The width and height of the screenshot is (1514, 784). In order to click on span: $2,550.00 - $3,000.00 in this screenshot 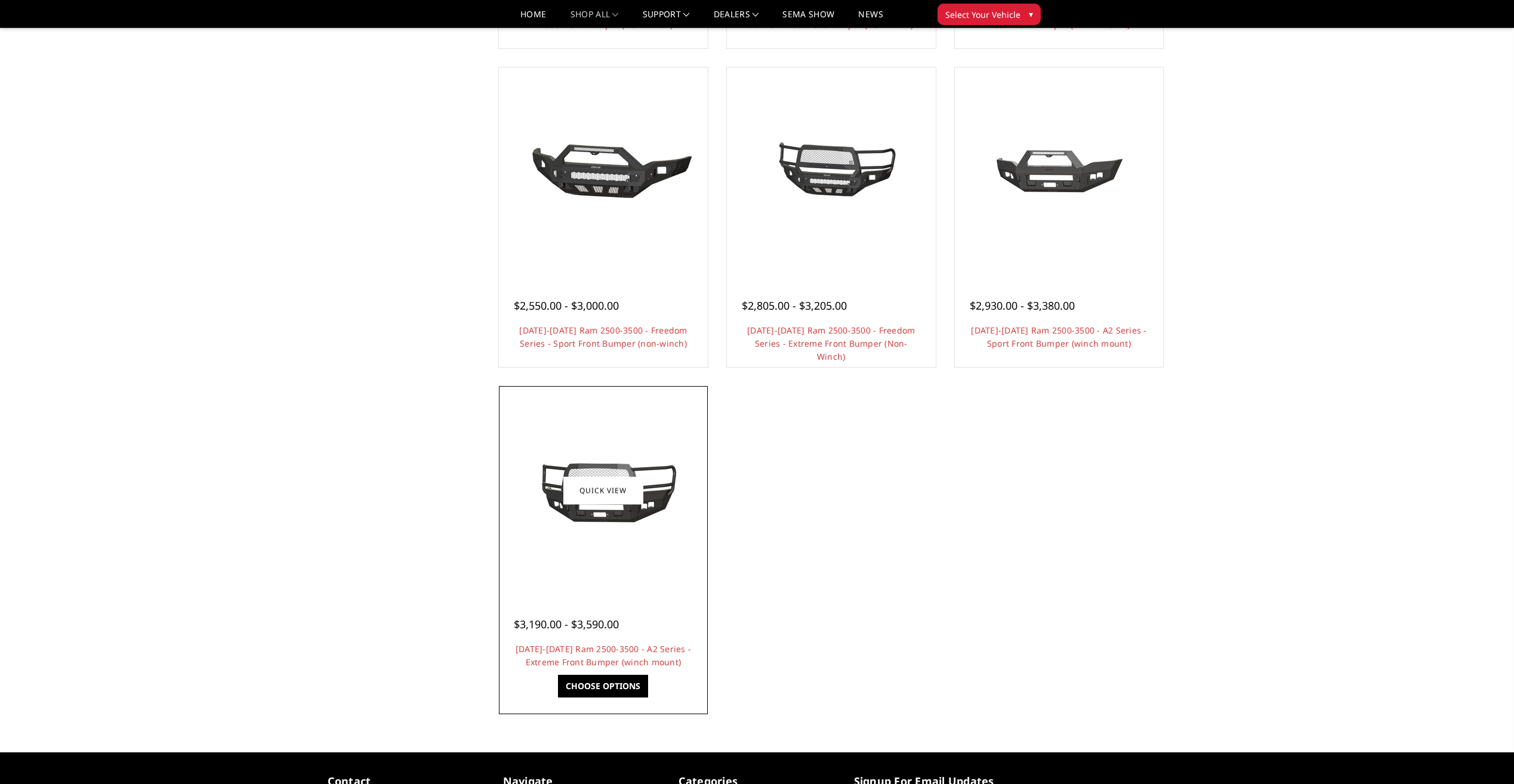, I will do `click(566, 306)`.